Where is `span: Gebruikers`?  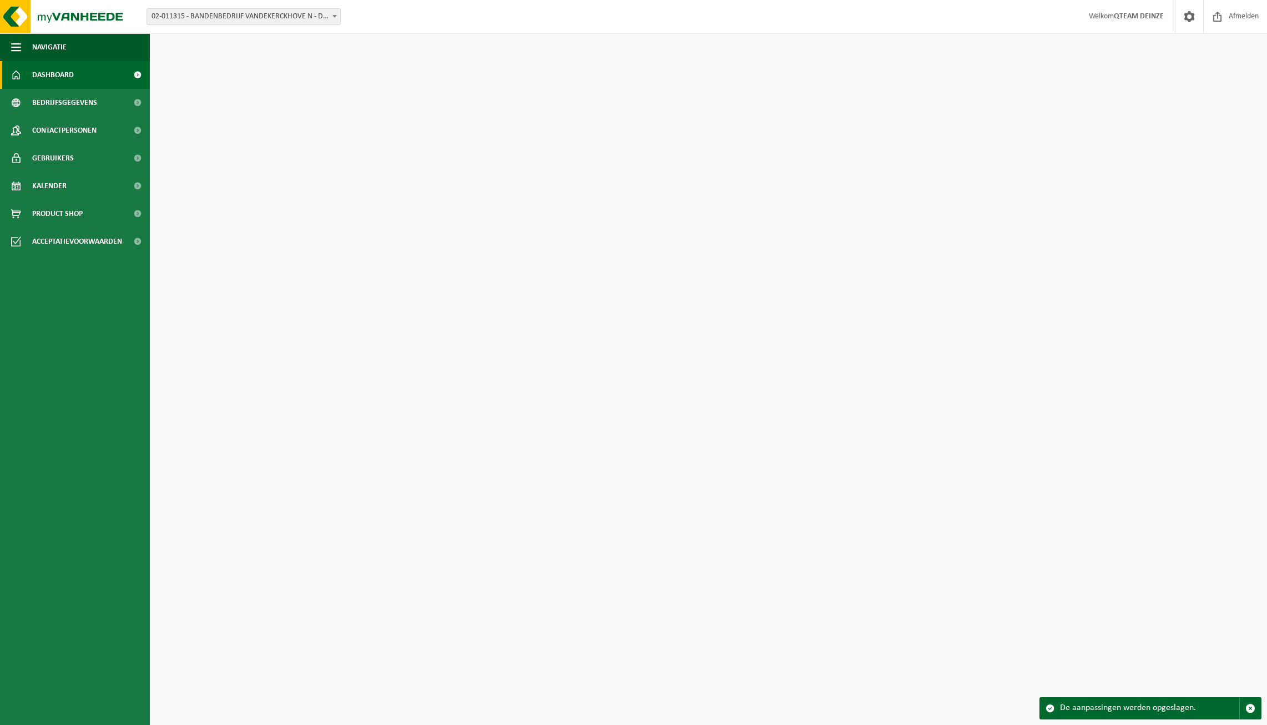 span: Gebruikers is located at coordinates (53, 158).